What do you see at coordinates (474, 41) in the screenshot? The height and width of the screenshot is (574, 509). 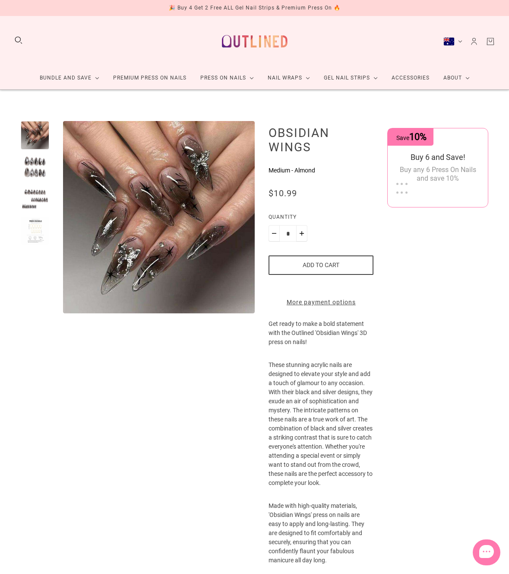 I see `a: Account` at bounding box center [474, 41].